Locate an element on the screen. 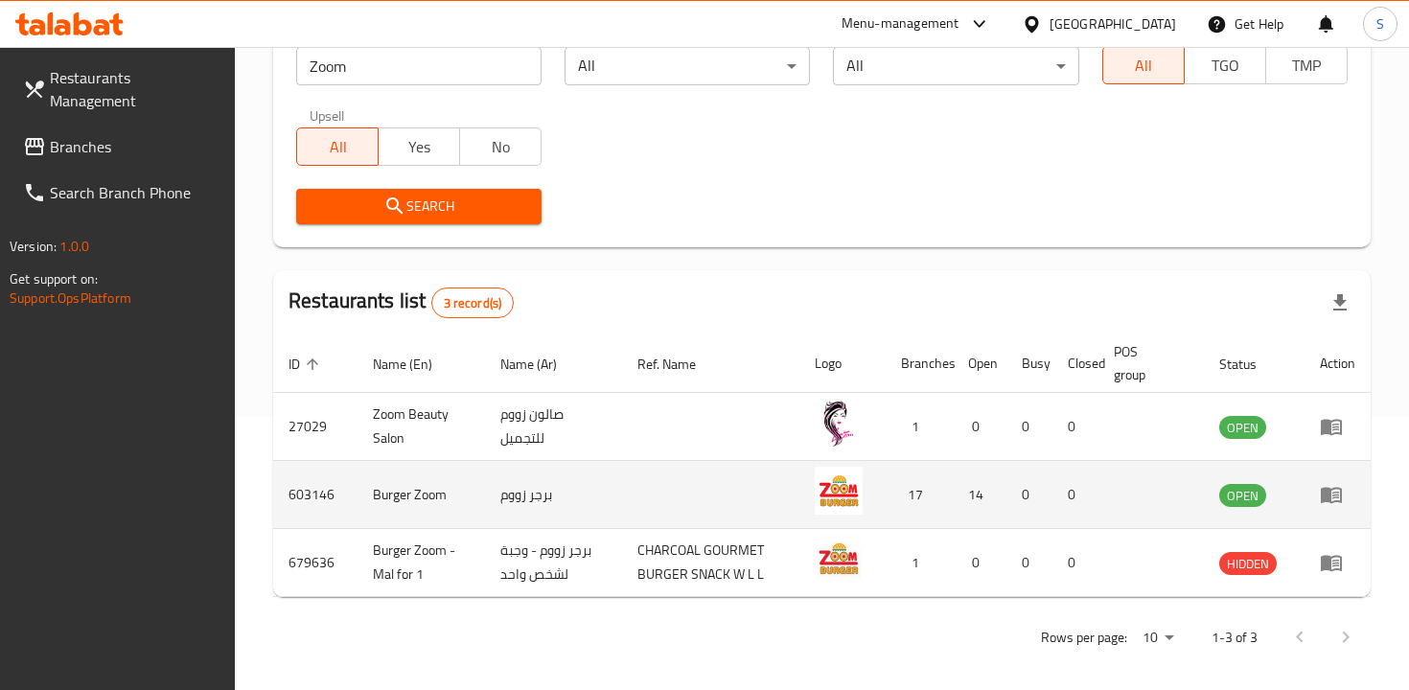 The height and width of the screenshot is (690, 1409). td: صالون زووم للتجميل is located at coordinates (553, 427).